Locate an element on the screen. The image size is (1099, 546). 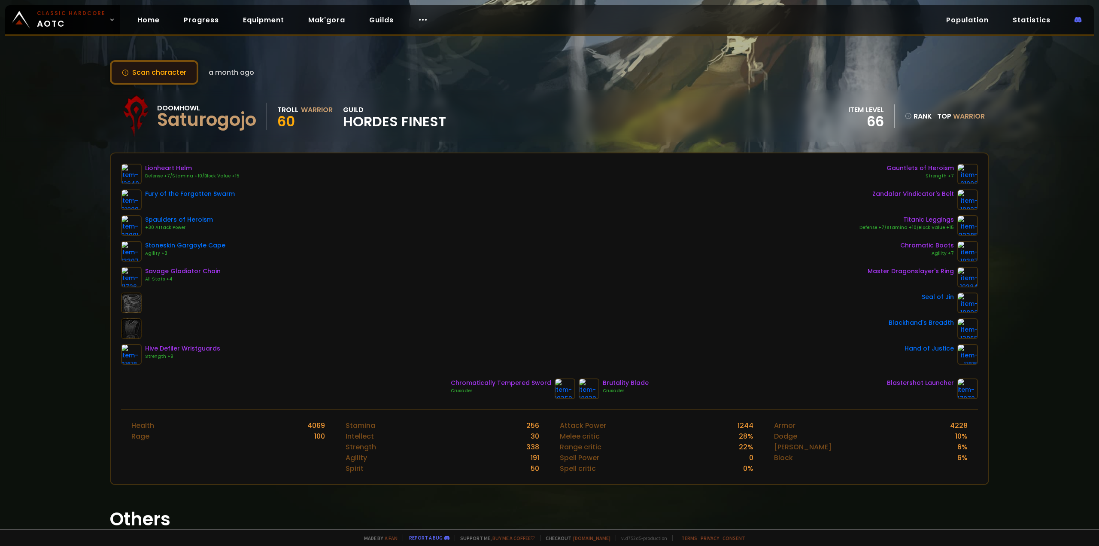
img: item-21998 is located at coordinates (968, 174).